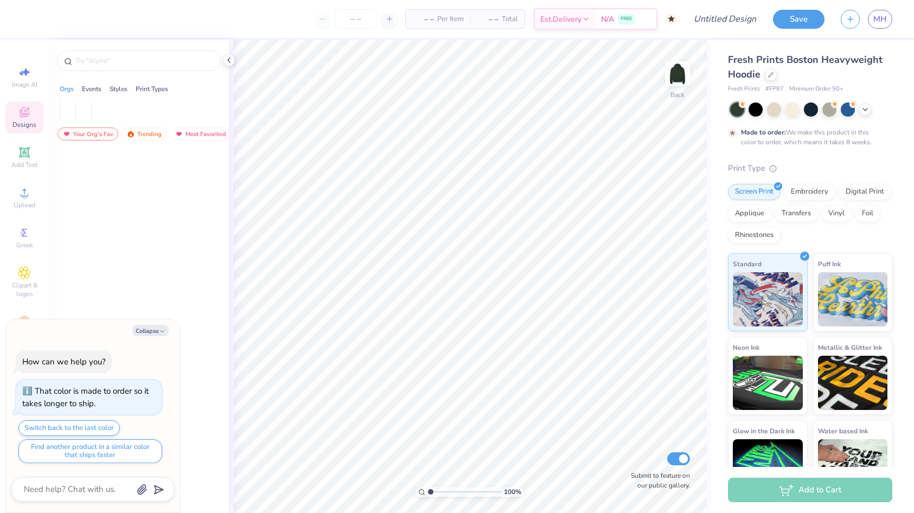 Image resolution: width=914 pixels, height=513 pixels. I want to click on div: Print Type, so click(810, 168).